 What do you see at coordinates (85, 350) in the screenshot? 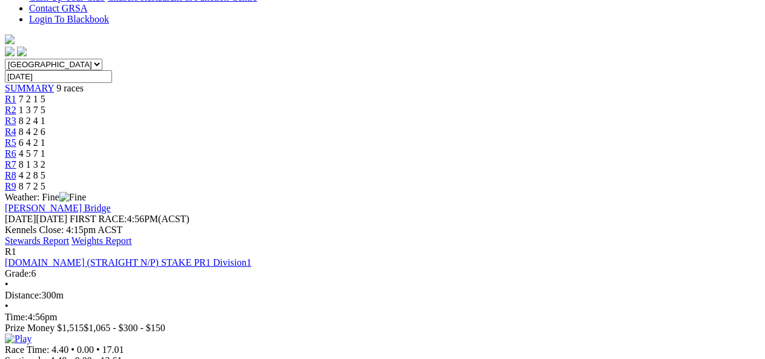
I see `span: 0.00` at bounding box center [85, 350].